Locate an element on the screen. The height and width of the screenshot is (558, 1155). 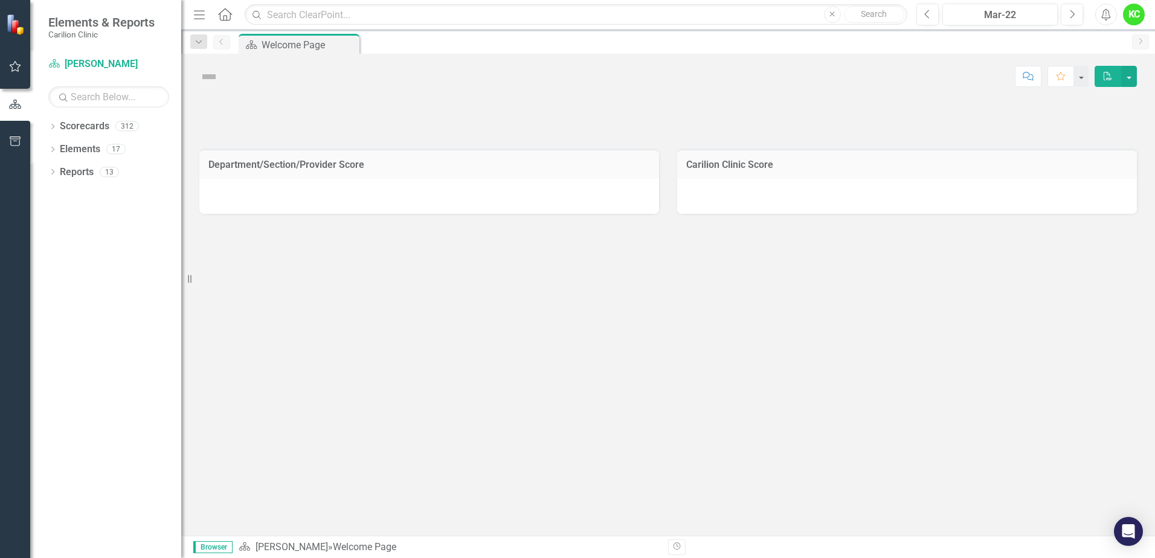
div: 13 is located at coordinates (109, 172).